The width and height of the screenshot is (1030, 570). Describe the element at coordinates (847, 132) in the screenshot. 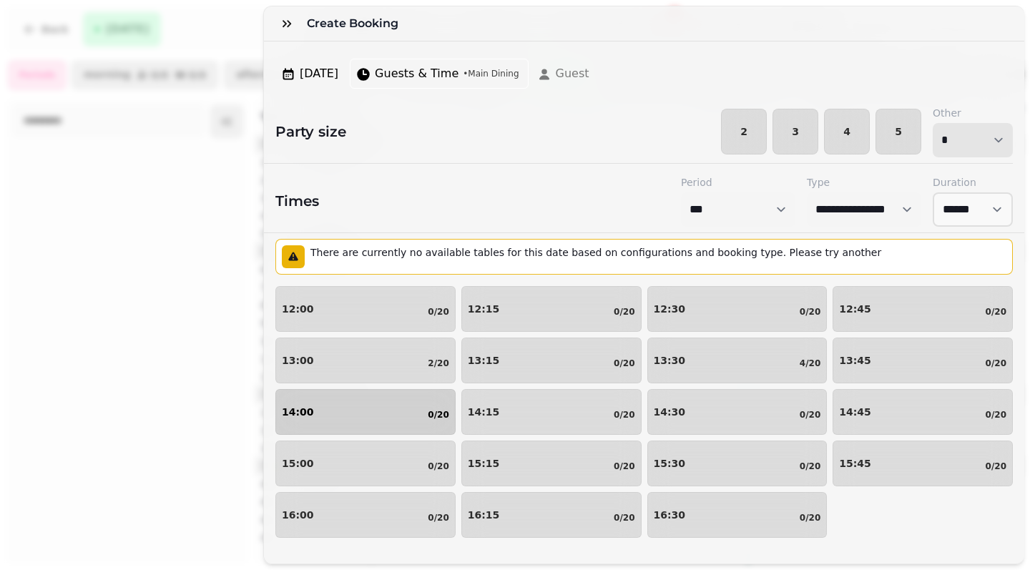

I see `button: 4` at that location.